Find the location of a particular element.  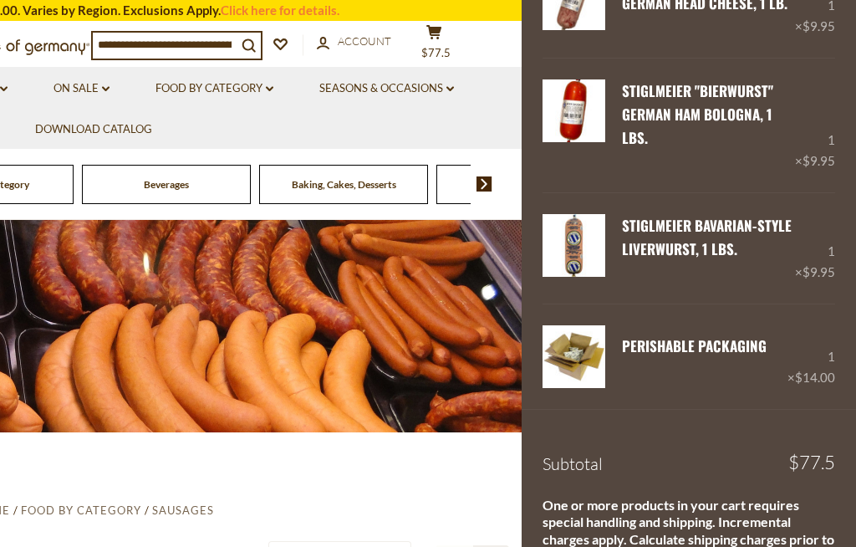

span: Baking, Cakes, Desserts is located at coordinates (344, 184).